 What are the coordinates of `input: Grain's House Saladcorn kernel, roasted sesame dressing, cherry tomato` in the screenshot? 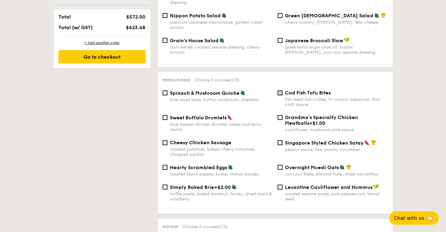 It's located at (165, 40).